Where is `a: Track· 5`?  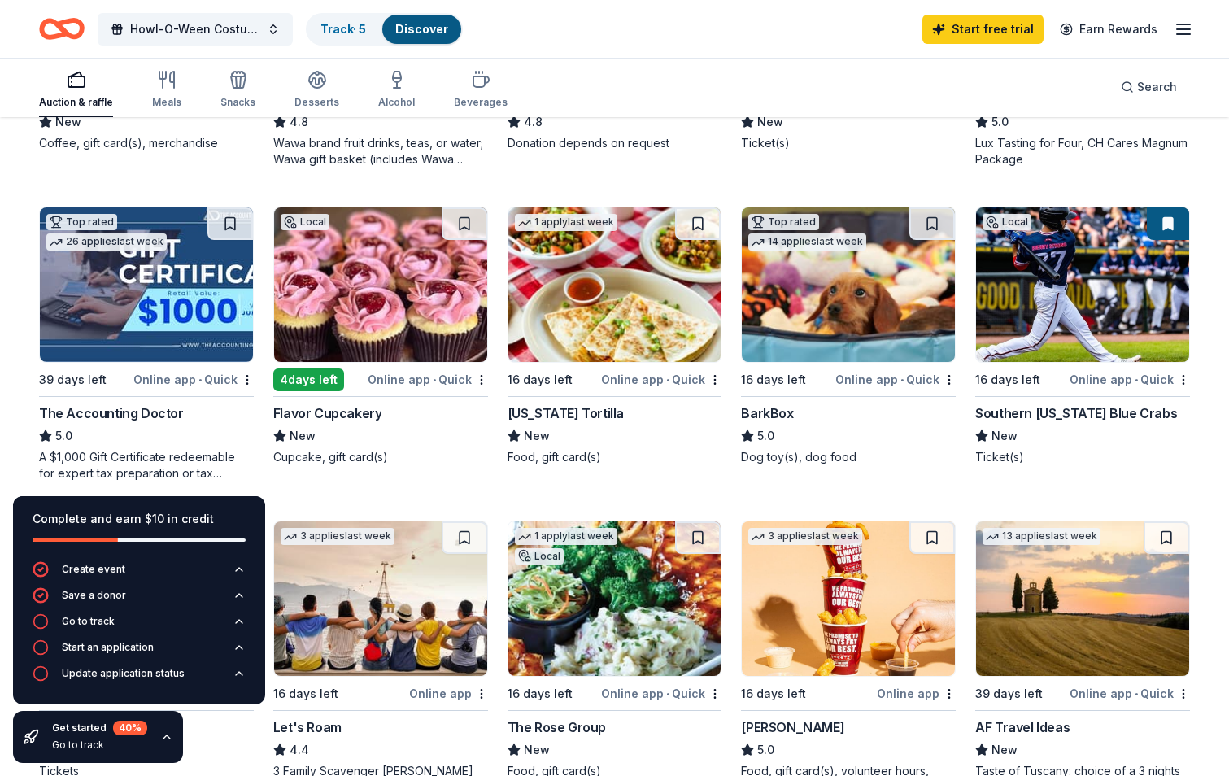 a: Track· 5 is located at coordinates (343, 28).